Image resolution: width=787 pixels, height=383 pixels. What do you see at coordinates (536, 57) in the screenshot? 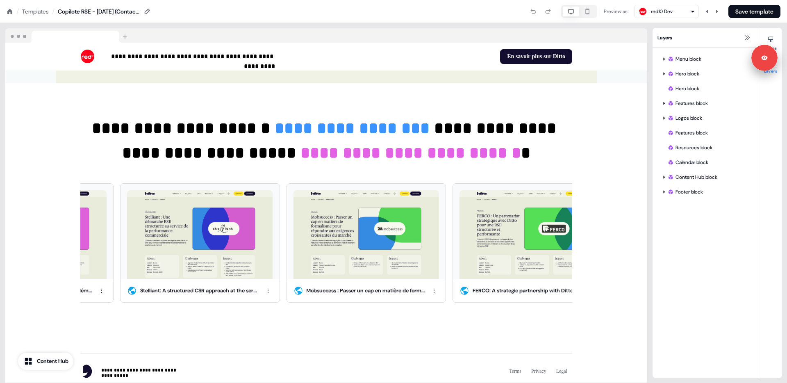
I see `button: En savoir plus sur Ditto` at bounding box center [536, 57].